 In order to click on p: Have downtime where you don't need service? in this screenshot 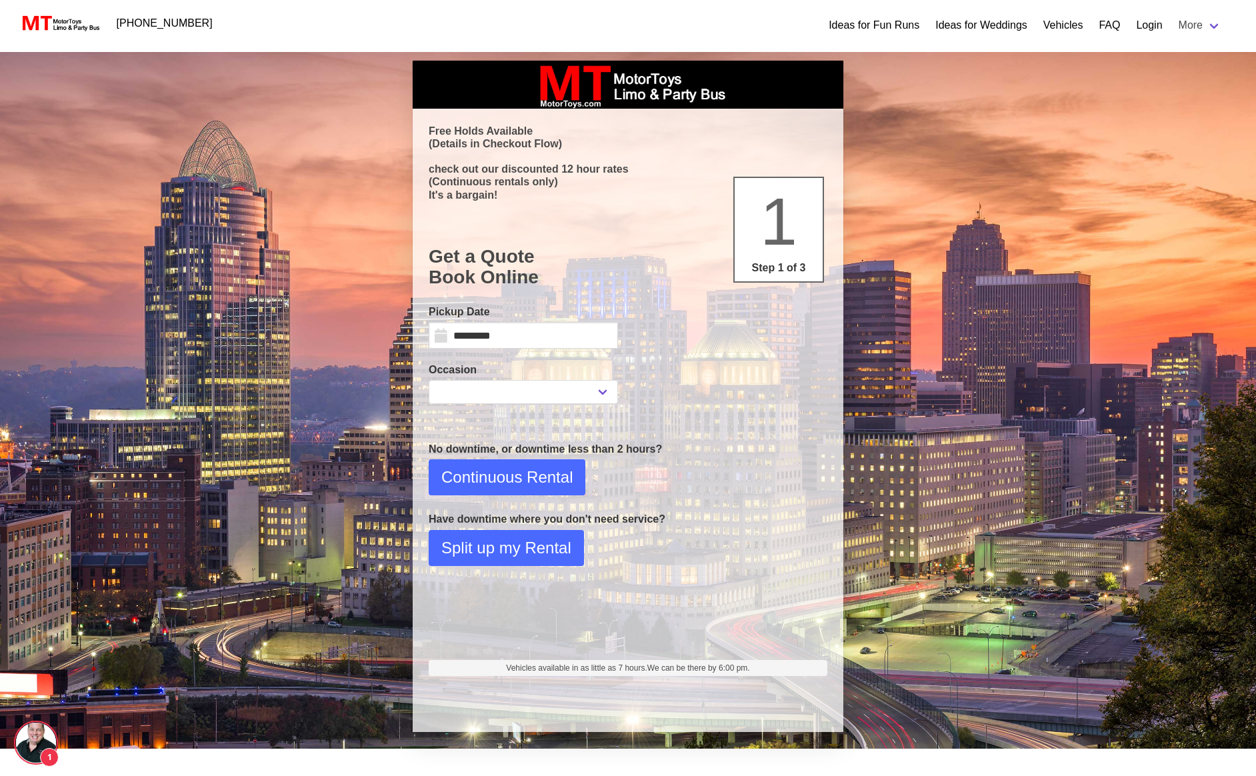, I will do `click(628, 519)`.